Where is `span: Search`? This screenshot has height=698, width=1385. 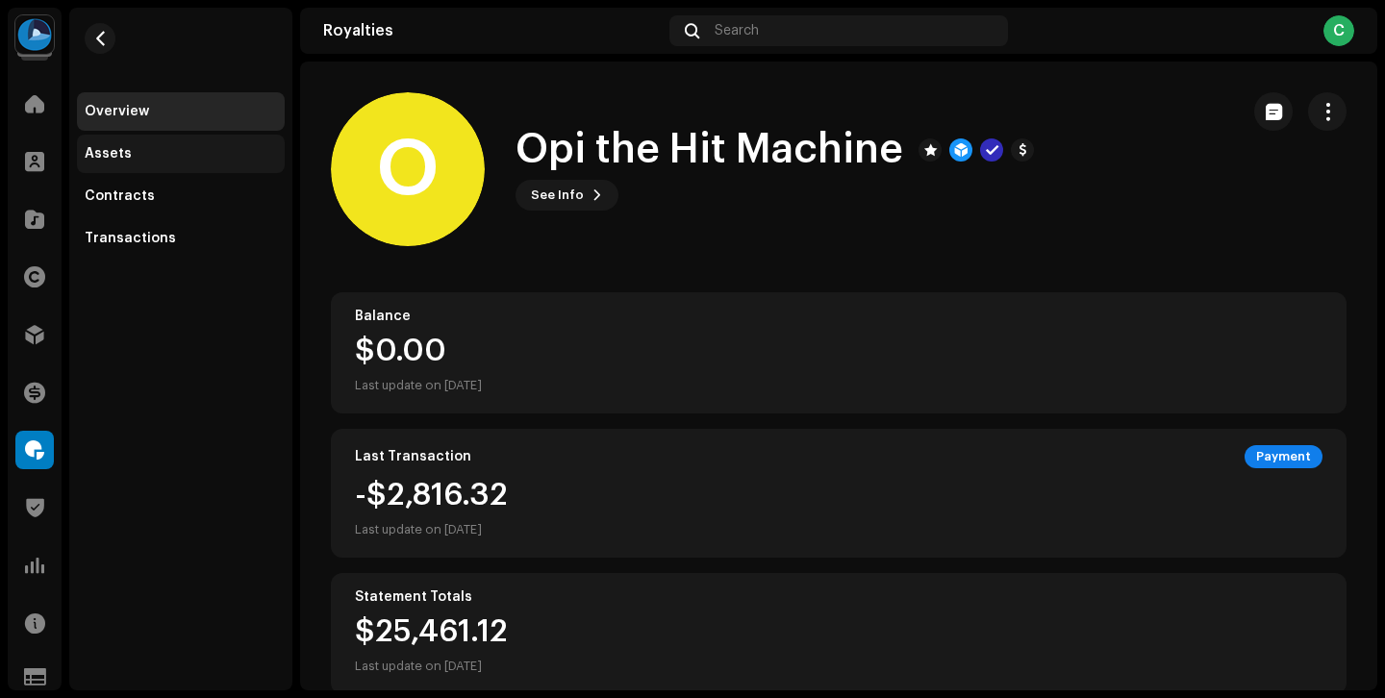 span: Search is located at coordinates (736, 31).